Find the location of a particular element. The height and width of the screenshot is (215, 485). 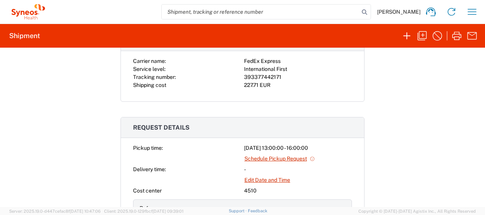

span: Shipping cost is located at coordinates (150, 85).